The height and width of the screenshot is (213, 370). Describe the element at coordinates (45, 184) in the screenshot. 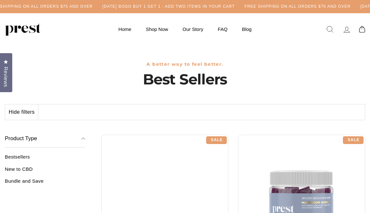

I see `a: Bundle and Save` at that location.